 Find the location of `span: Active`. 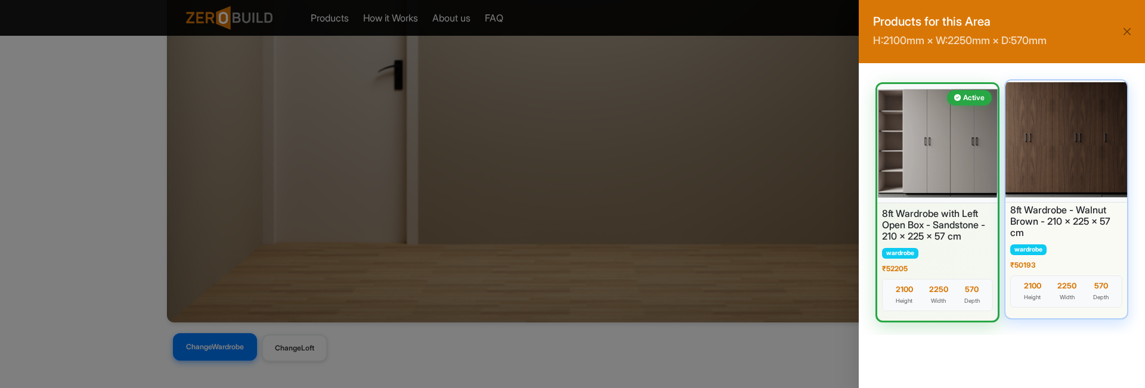

span: Active is located at coordinates (974, 98).